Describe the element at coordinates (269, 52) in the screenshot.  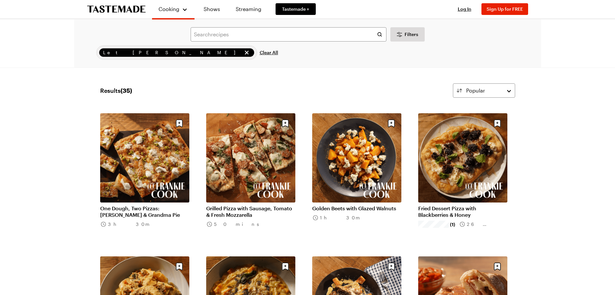
I see `span: Clear All` at that location.